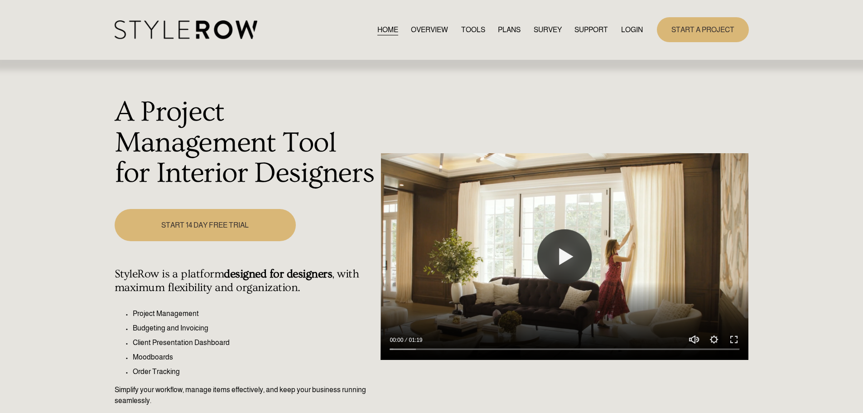  Describe the element at coordinates (702, 29) in the screenshot. I see `a: START A PROJECT` at that location.